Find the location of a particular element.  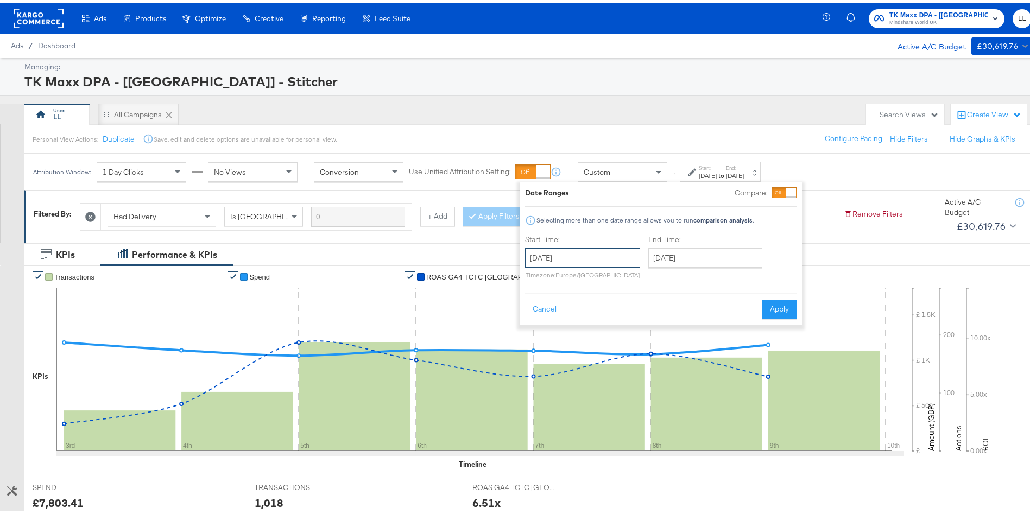

label: Compare: is located at coordinates (751, 190).